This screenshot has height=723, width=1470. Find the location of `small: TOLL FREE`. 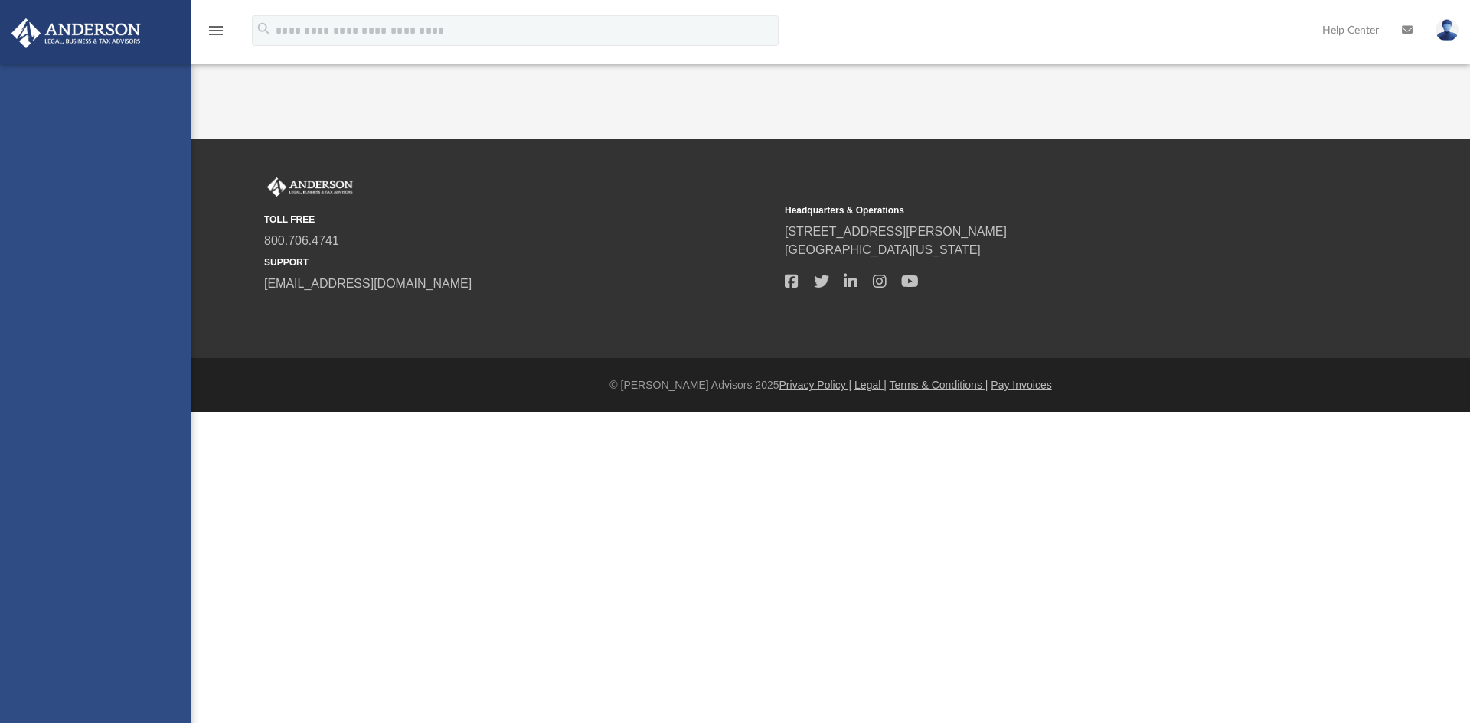

small: TOLL FREE is located at coordinates (519, 220).